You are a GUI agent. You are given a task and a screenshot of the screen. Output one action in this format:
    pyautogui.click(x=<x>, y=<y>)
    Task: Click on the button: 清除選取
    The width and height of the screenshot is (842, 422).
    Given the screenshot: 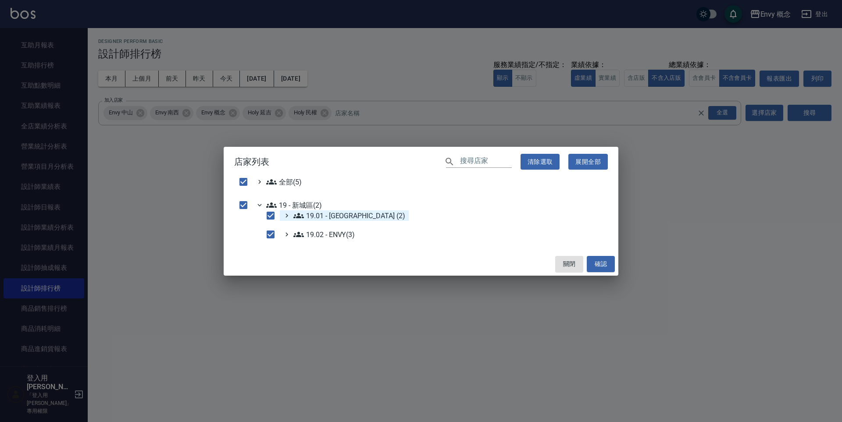 What is the action you would take?
    pyautogui.click(x=540, y=162)
    